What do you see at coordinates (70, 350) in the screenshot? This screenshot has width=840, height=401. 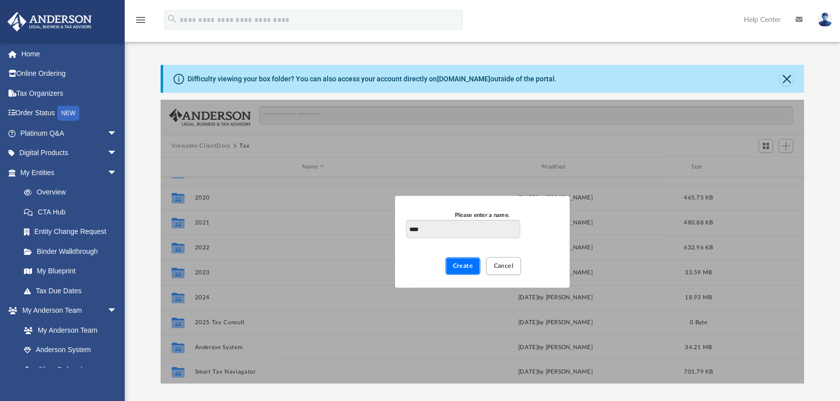 I see `a: Anderson System` at bounding box center [70, 350].